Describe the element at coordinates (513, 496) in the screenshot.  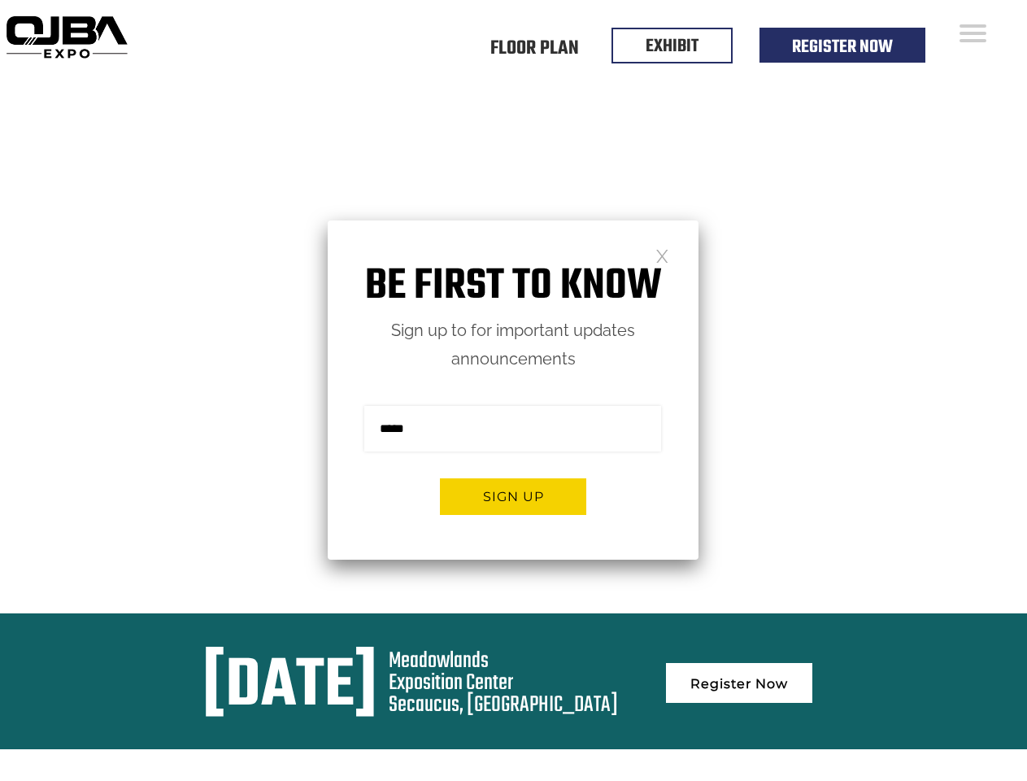
I see `button: Sign up` at that location.